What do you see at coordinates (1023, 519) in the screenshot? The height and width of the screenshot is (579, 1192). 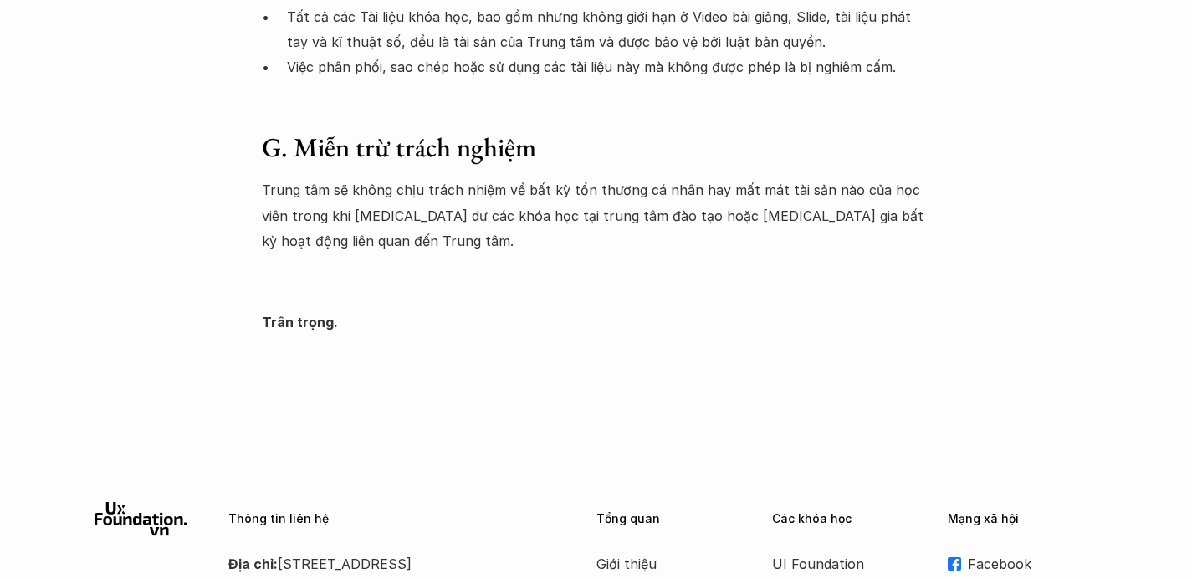 I see `p: Mạng xã hội` at bounding box center [1023, 519].